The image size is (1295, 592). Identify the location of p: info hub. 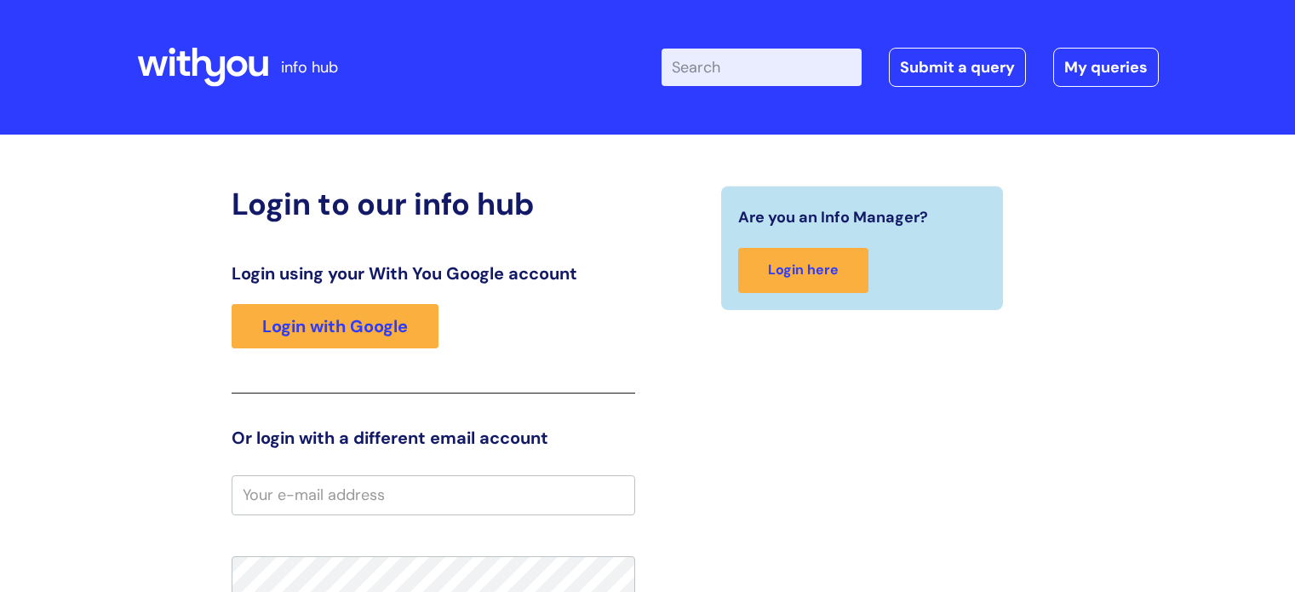
(309, 67).